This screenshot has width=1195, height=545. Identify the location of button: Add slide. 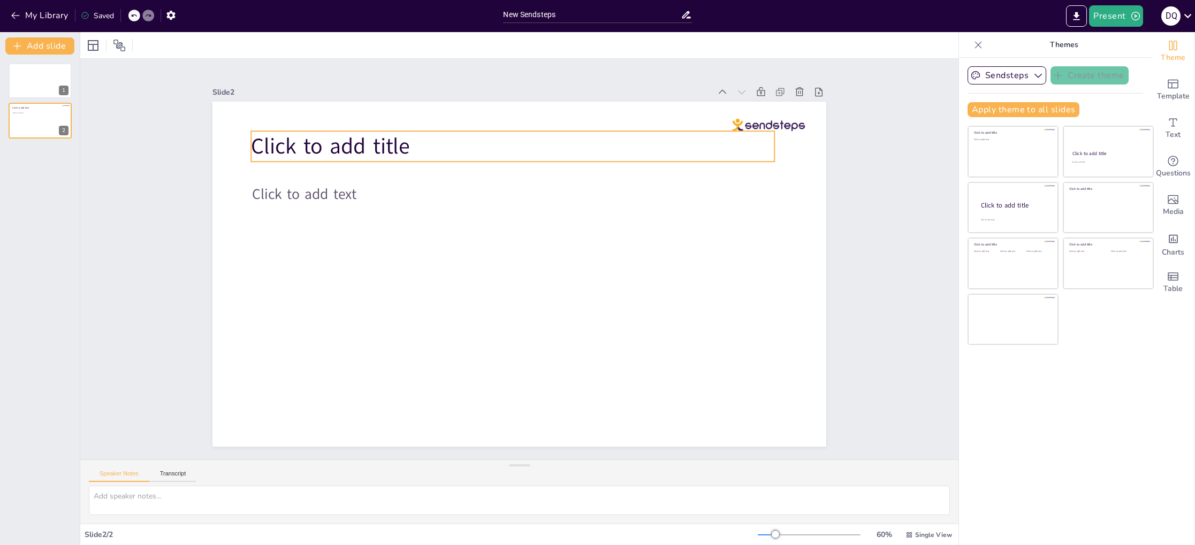
(40, 46).